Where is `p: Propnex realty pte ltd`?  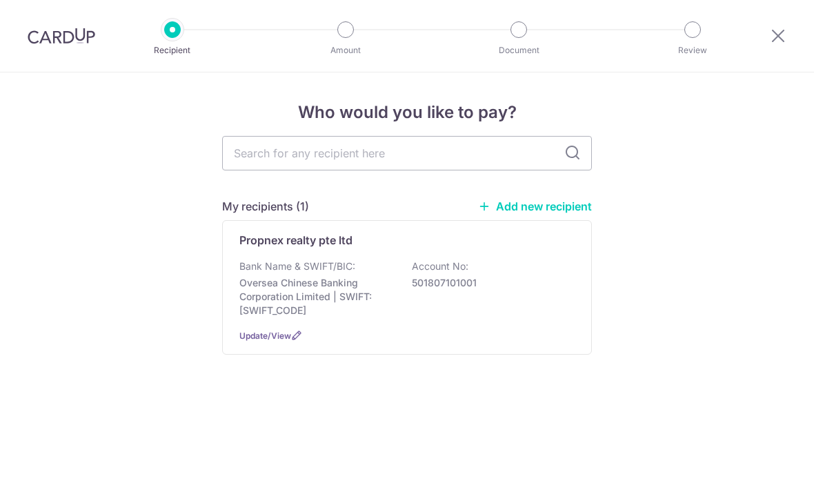 p: Propnex realty pte ltd is located at coordinates (296, 240).